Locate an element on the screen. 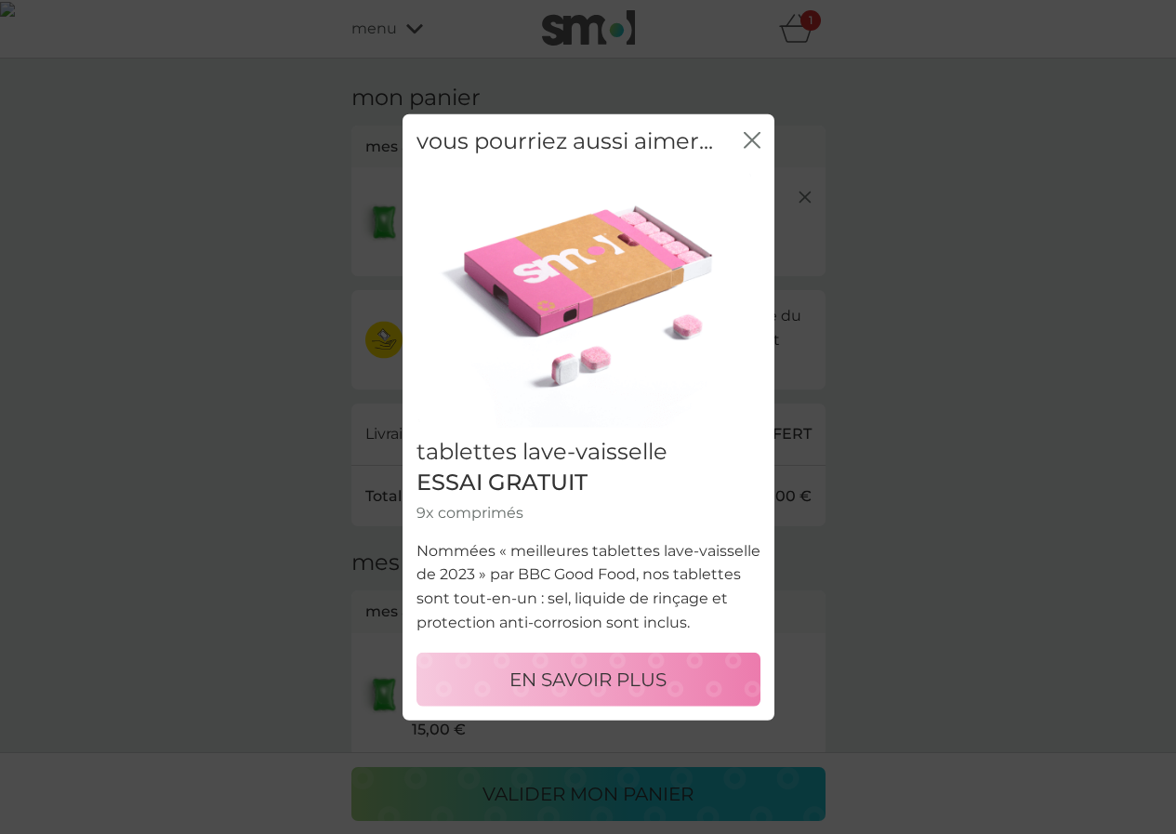  font: en savoir plus is located at coordinates (587, 679).